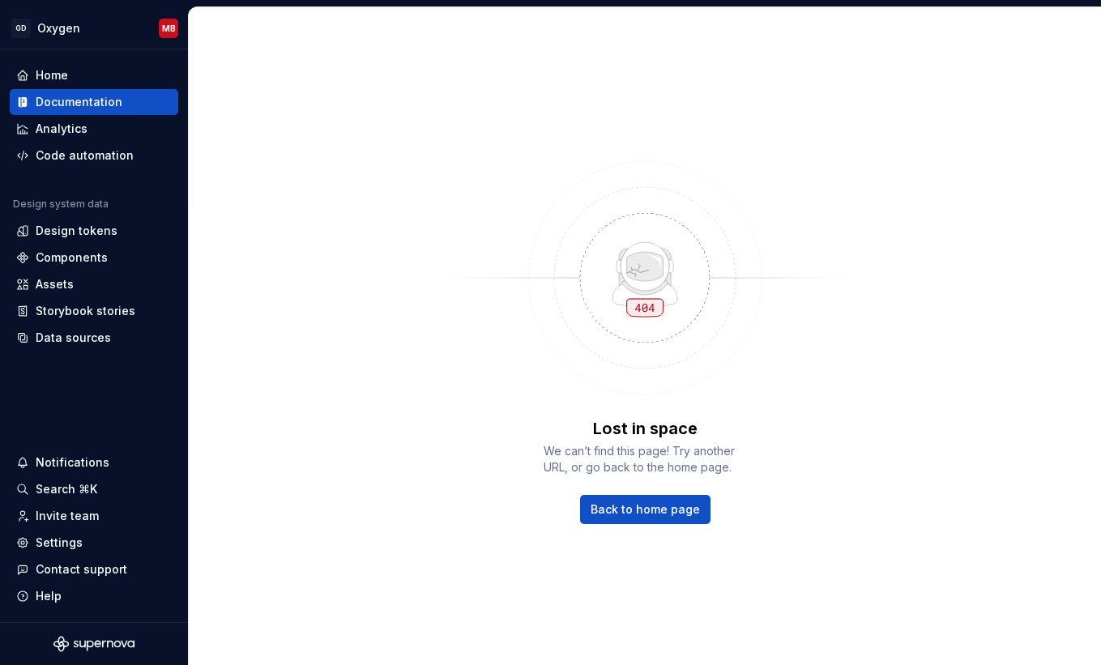  What do you see at coordinates (79, 102) in the screenshot?
I see `div: Documentation` at bounding box center [79, 102].